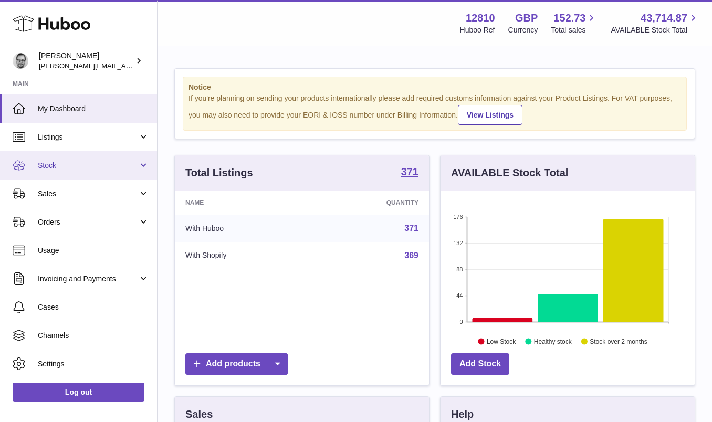 The image size is (712, 422). What do you see at coordinates (236, 364) in the screenshot?
I see `a: Add products` at bounding box center [236, 364].